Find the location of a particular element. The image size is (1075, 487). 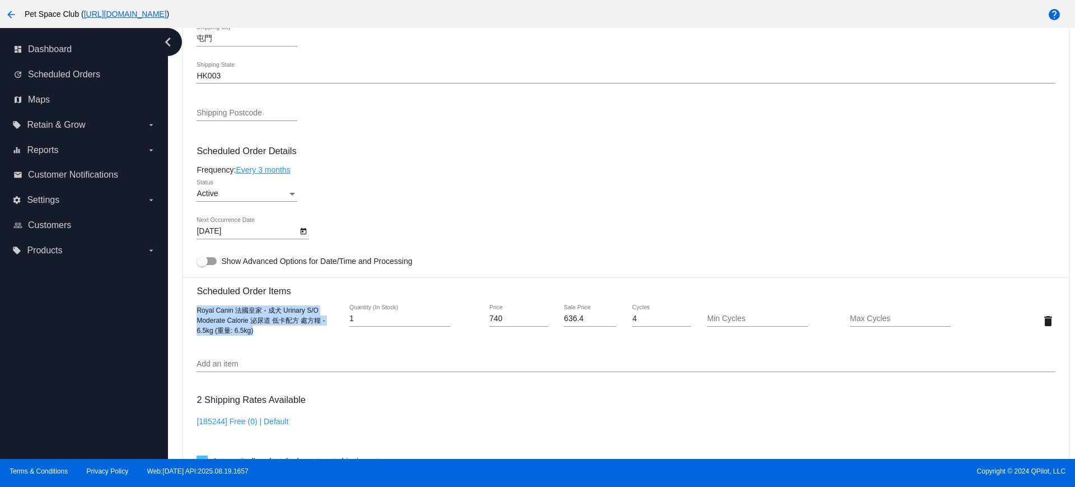

i: people_outline is located at coordinates (18, 225).